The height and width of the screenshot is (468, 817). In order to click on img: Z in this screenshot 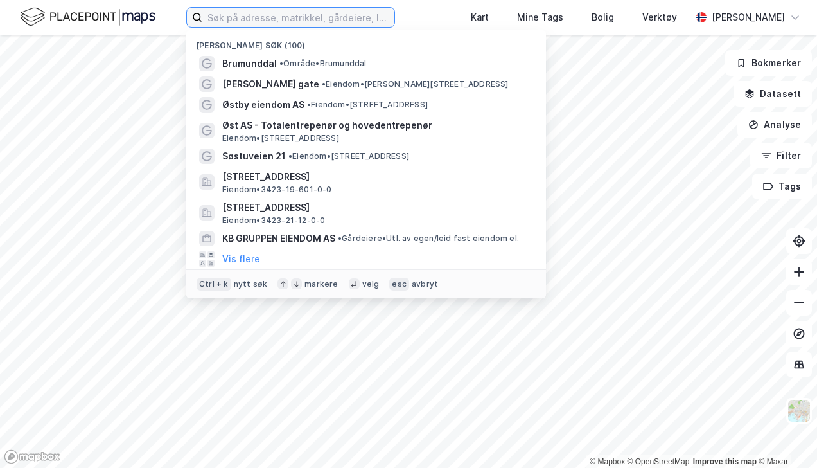, I will do `click(799, 411)`.